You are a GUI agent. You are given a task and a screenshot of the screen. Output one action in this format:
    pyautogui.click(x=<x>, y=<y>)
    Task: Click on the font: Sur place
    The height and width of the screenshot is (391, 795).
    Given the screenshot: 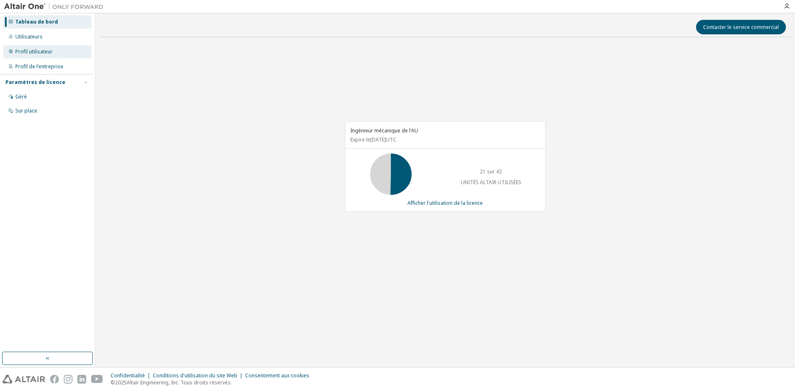 What is the action you would take?
    pyautogui.click(x=26, y=111)
    